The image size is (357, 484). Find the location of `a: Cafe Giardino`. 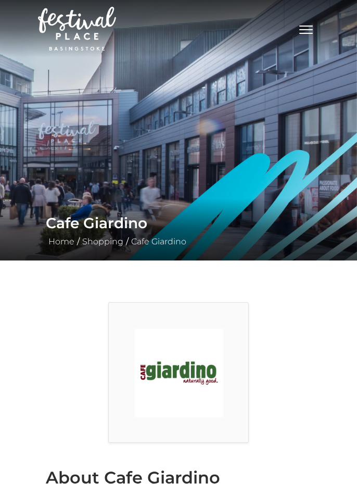

a: Cafe Giardino is located at coordinates (159, 241).